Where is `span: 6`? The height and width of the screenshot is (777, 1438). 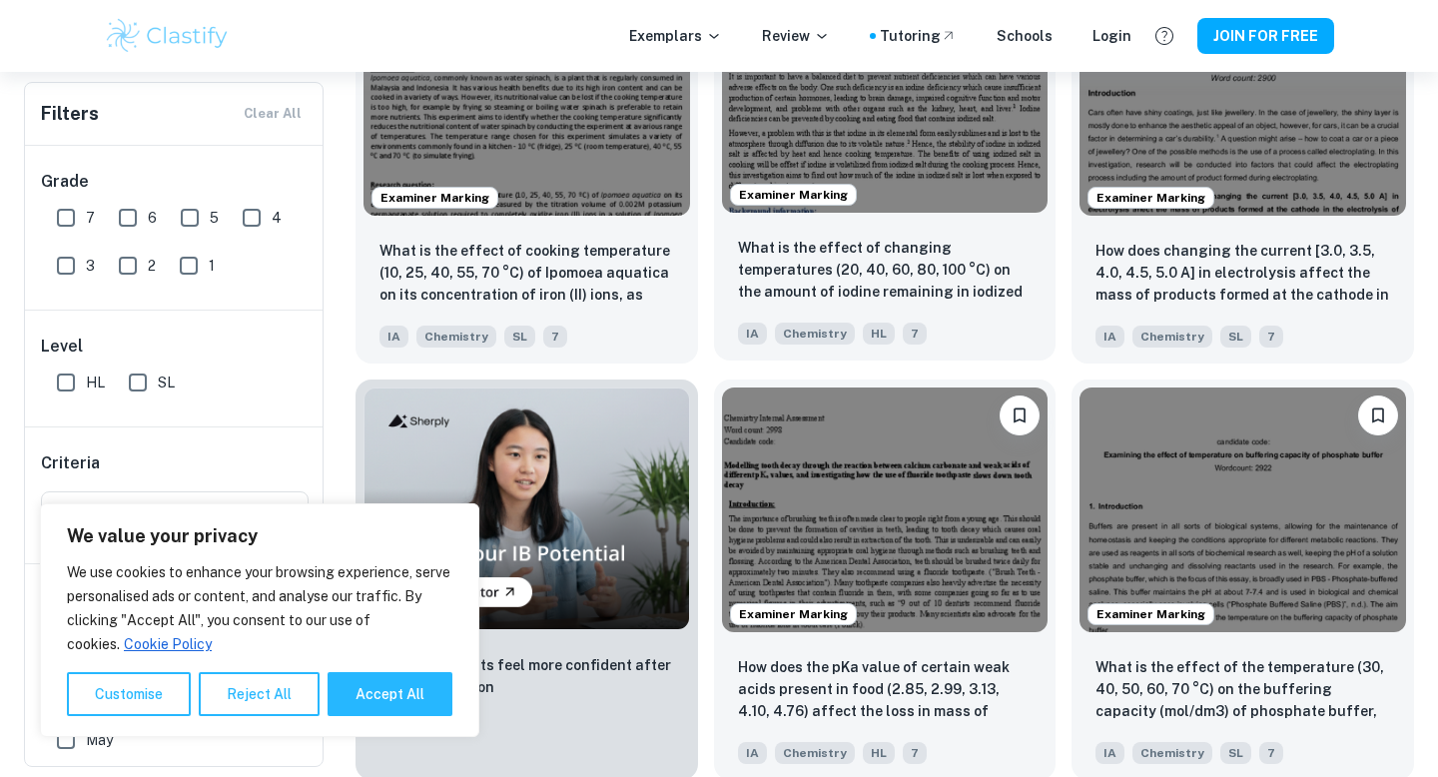 span: 6 is located at coordinates (152, 218).